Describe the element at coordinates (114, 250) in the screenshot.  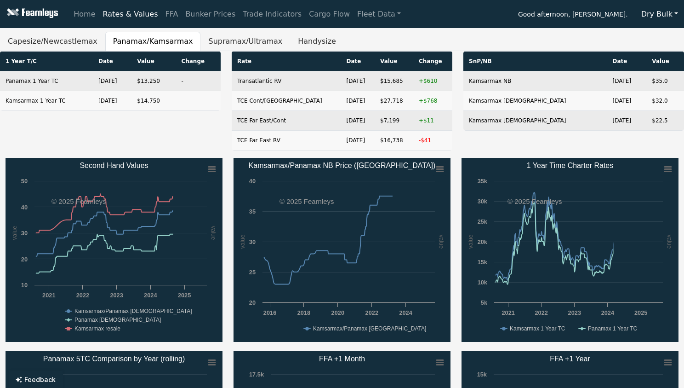
I see `svg: Second Hand Values` at that location.